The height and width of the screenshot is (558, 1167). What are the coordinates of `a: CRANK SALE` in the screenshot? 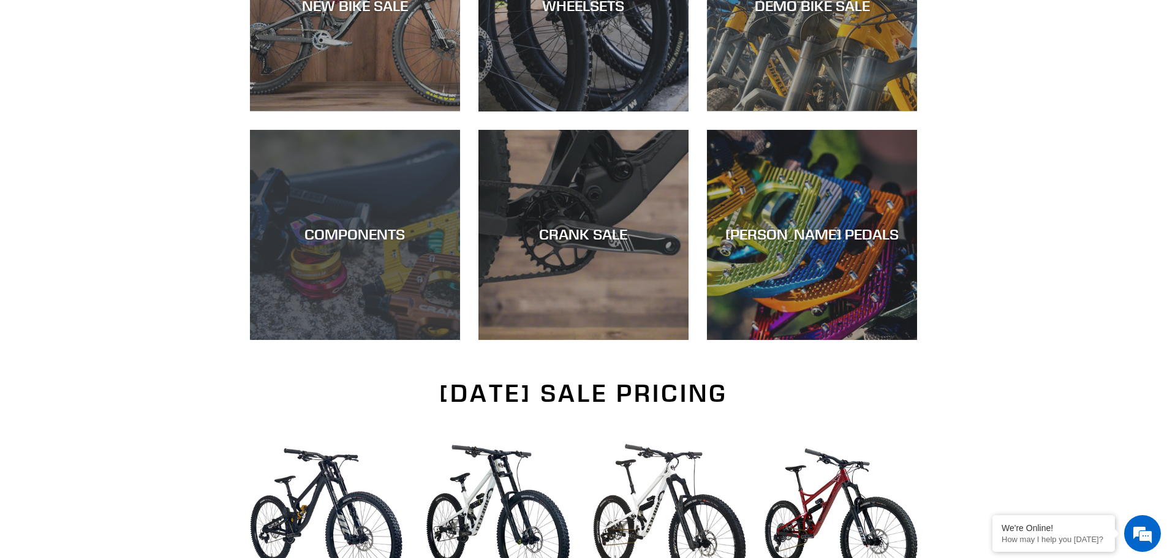 It's located at (583, 234).